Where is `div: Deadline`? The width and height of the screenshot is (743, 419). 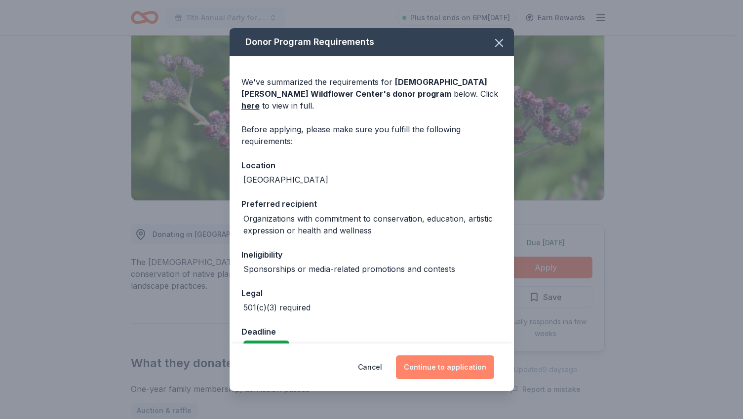 div: Deadline is located at coordinates (372, 332).